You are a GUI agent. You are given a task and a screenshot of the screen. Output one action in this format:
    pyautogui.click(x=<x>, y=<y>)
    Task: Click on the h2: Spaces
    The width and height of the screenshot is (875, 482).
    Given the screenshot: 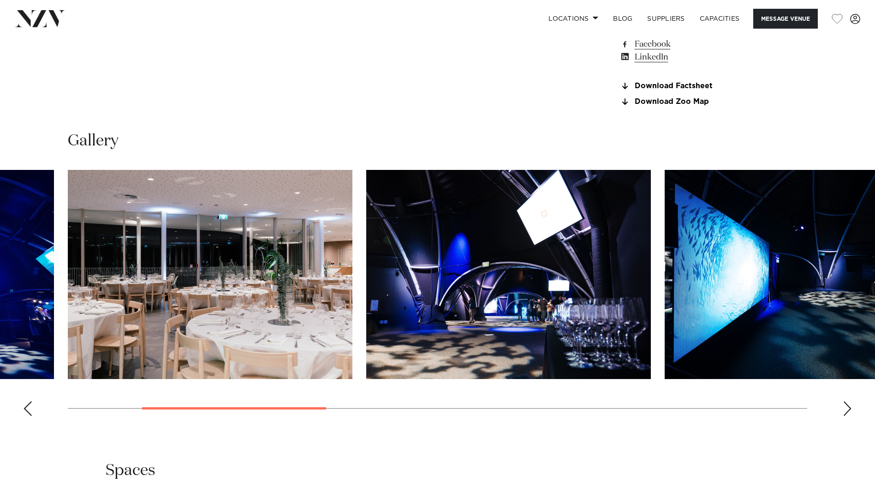 What is the action you would take?
    pyautogui.click(x=131, y=470)
    